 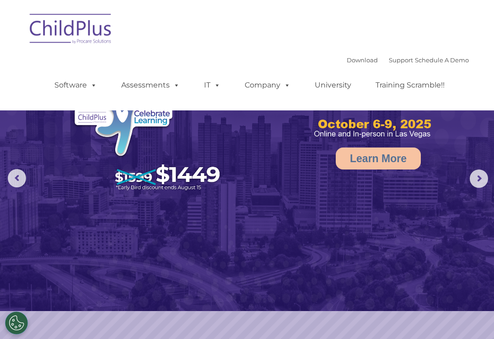 What do you see at coordinates (268, 85) in the screenshot?
I see `a: Company` at bounding box center [268, 85].